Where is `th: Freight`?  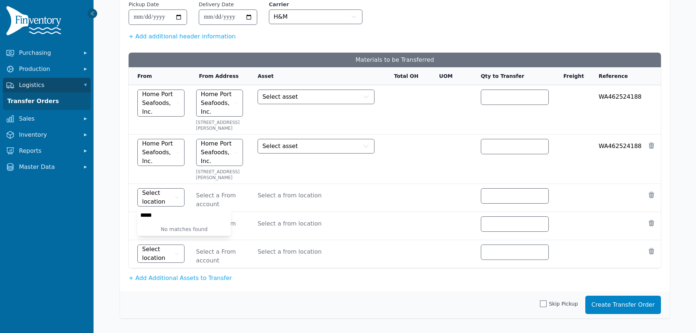
th: Freight is located at coordinates (572, 76).